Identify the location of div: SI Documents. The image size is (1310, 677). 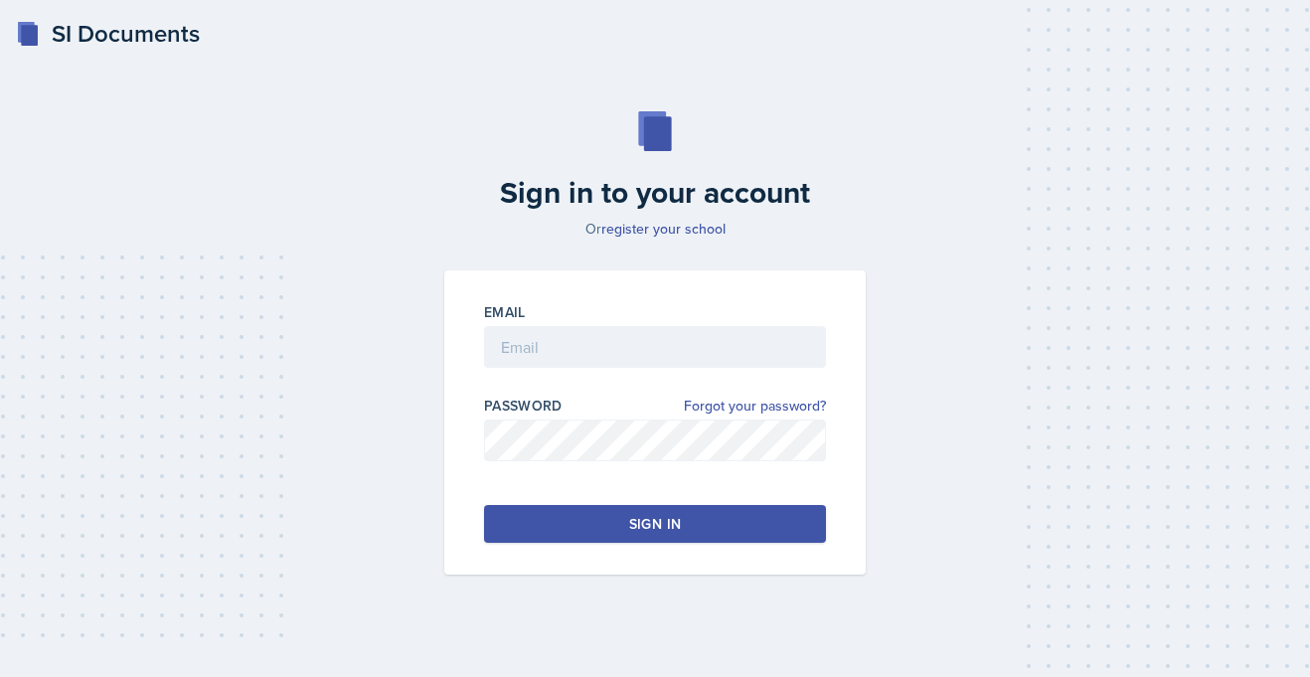
(107, 34).